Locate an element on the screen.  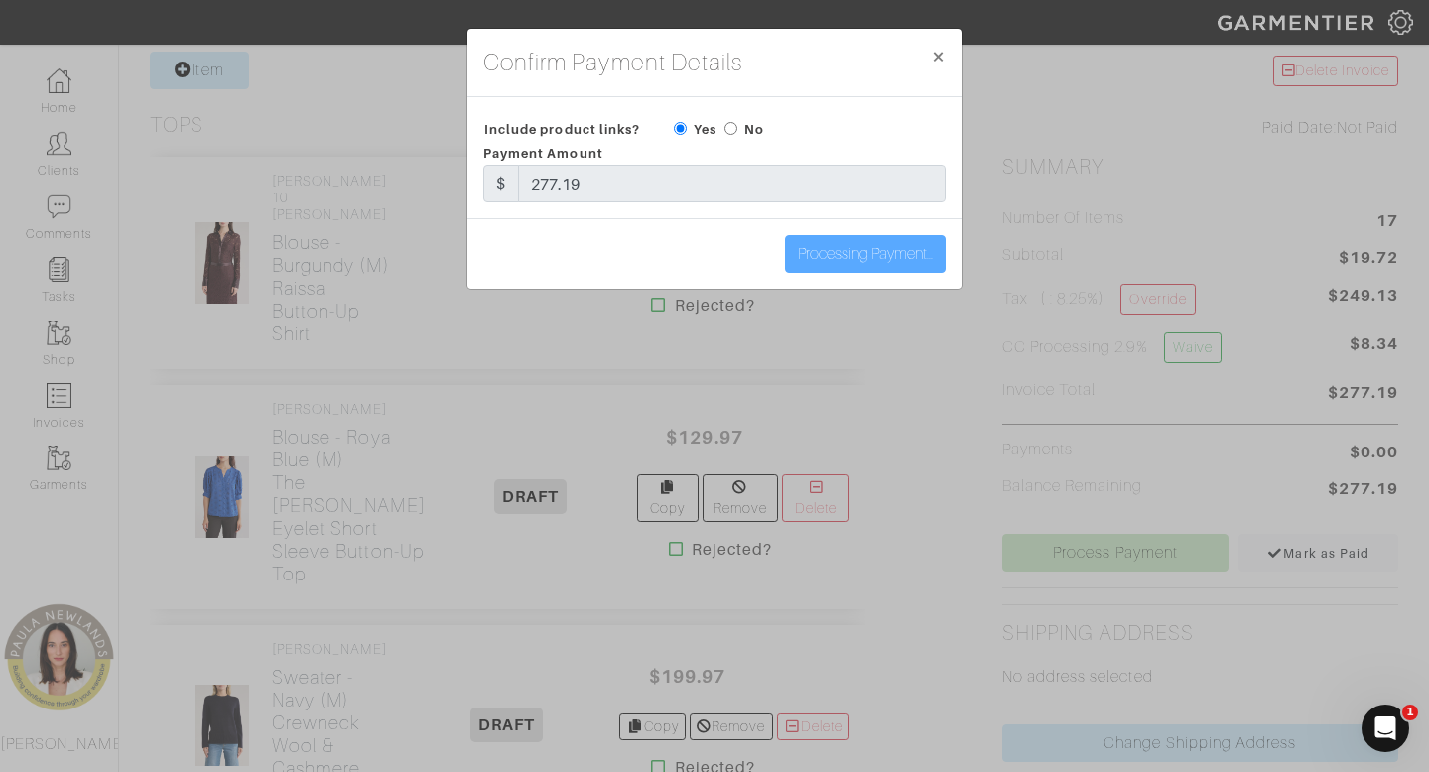
span: Include product links? is located at coordinates (562, 129).